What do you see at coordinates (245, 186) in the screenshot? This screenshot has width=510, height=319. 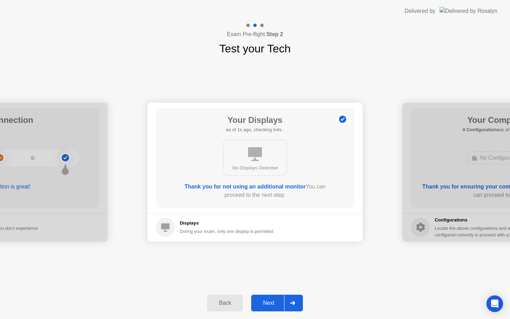 I see `b: Thank you for not using an additional monitor` at bounding box center [245, 186].